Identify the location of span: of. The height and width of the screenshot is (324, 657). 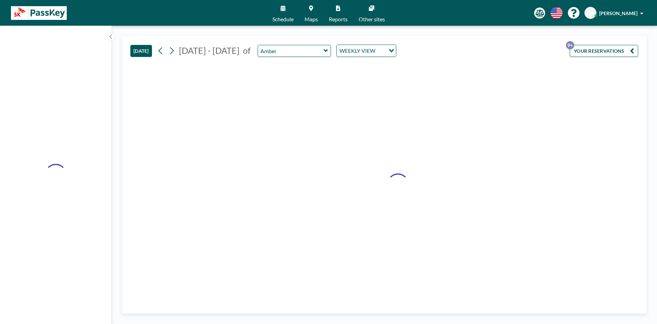
(247, 50).